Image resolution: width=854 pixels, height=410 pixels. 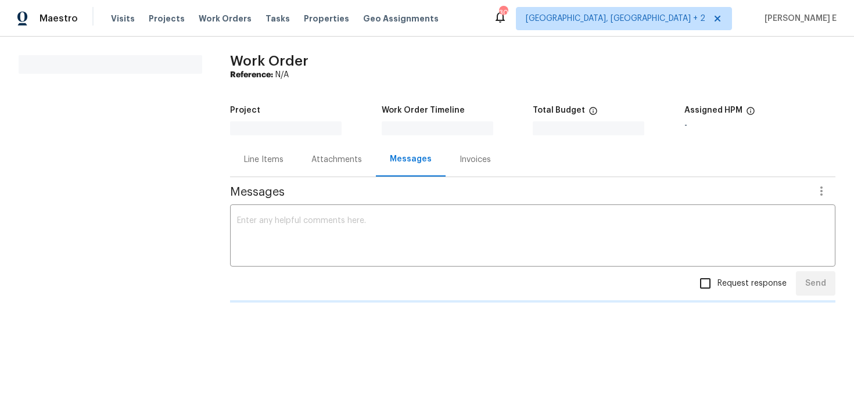 What do you see at coordinates (225, 19) in the screenshot?
I see `span: Work Orders` at bounding box center [225, 19].